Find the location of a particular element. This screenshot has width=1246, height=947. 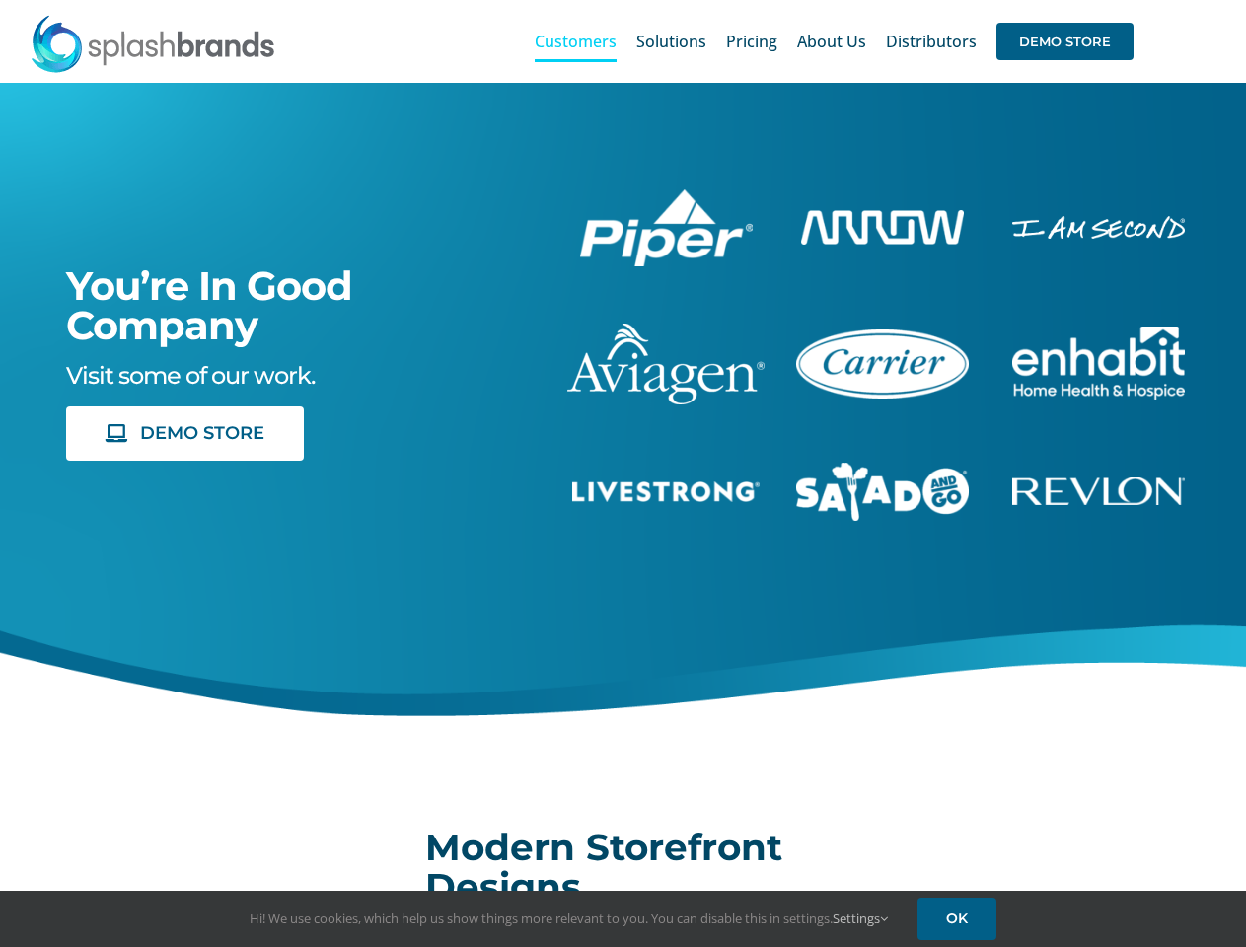

span: You’re In Good Company is located at coordinates (209, 305).